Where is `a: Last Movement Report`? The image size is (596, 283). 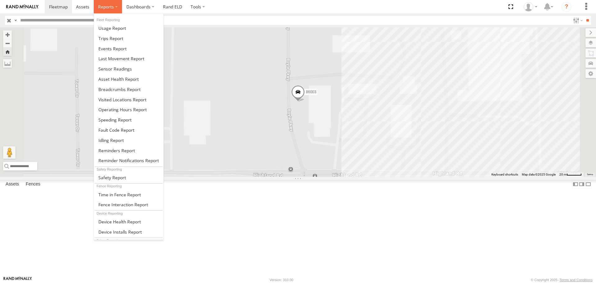
a: Last Movement Report is located at coordinates (129, 58).